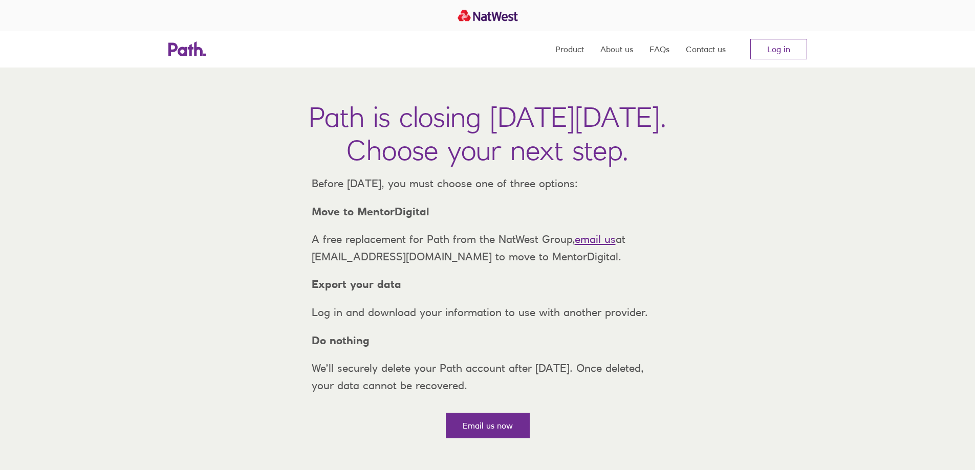 The image size is (975, 470). Describe the element at coordinates (488, 313) in the screenshot. I see `p: Log in and download your information to use with another provider.` at that location.